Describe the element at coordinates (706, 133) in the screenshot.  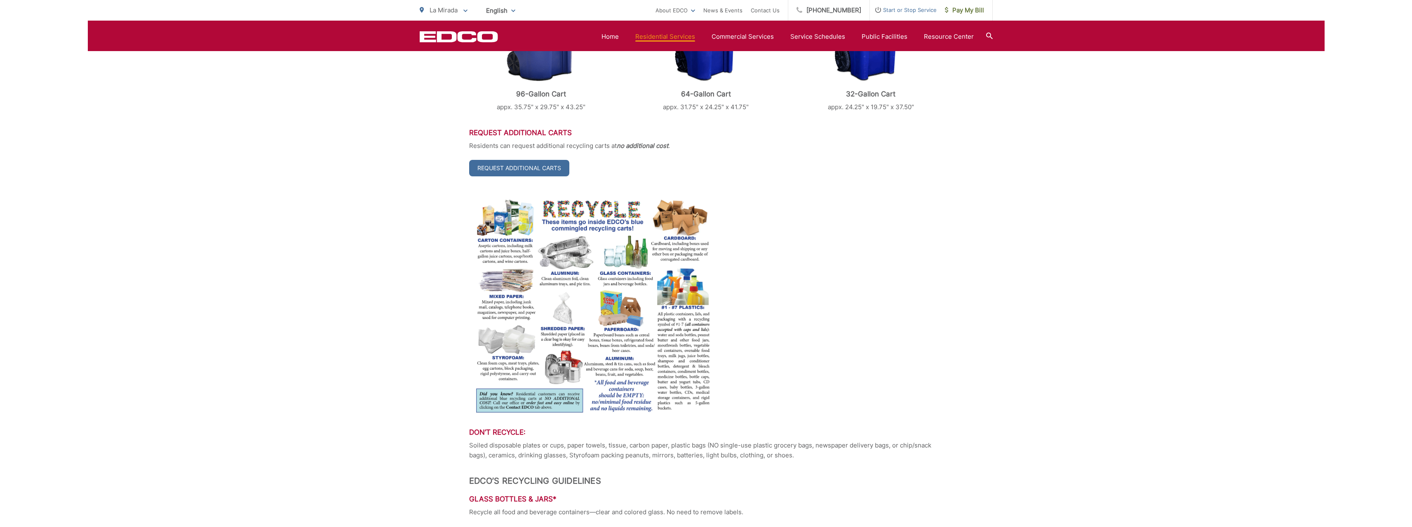
I see `h3: Request Additional Carts` at that location.